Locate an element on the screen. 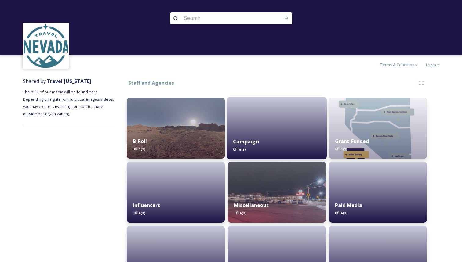 The width and height of the screenshot is (462, 262). img: download.jpeg is located at coordinates (46, 46).